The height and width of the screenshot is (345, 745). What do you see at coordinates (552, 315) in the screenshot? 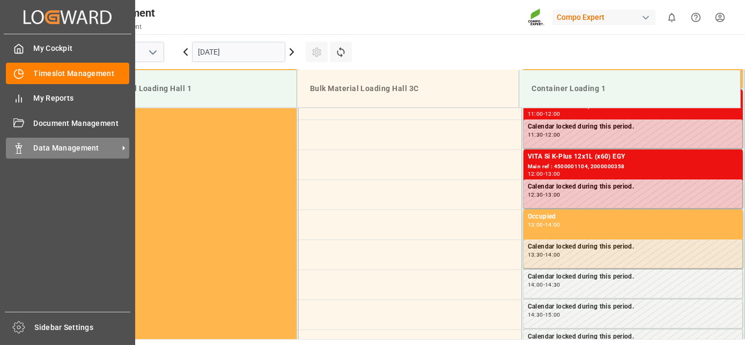
I see `div: 15:00` at bounding box center [552, 315].